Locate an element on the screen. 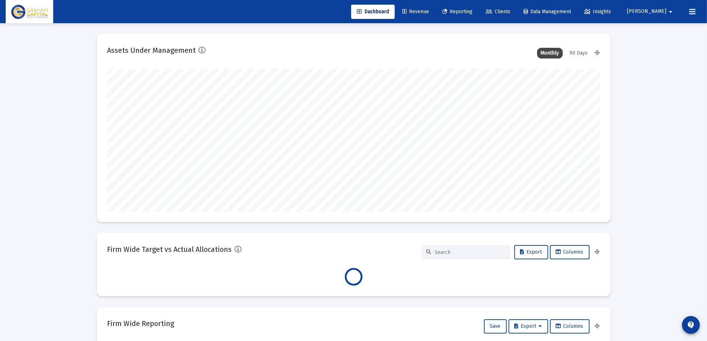  mat-icon: arrow_drop_down is located at coordinates (671, 12).